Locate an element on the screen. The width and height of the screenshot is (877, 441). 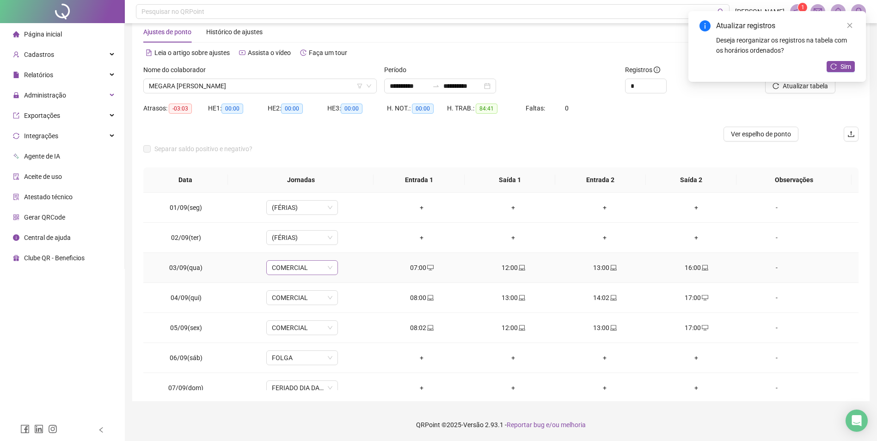
span: Aceite de uso is located at coordinates (43, 177).